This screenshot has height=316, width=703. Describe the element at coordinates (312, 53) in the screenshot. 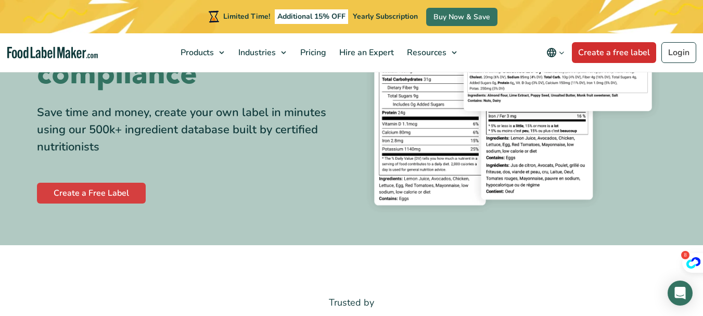

I see `span: Pricing` at that location.